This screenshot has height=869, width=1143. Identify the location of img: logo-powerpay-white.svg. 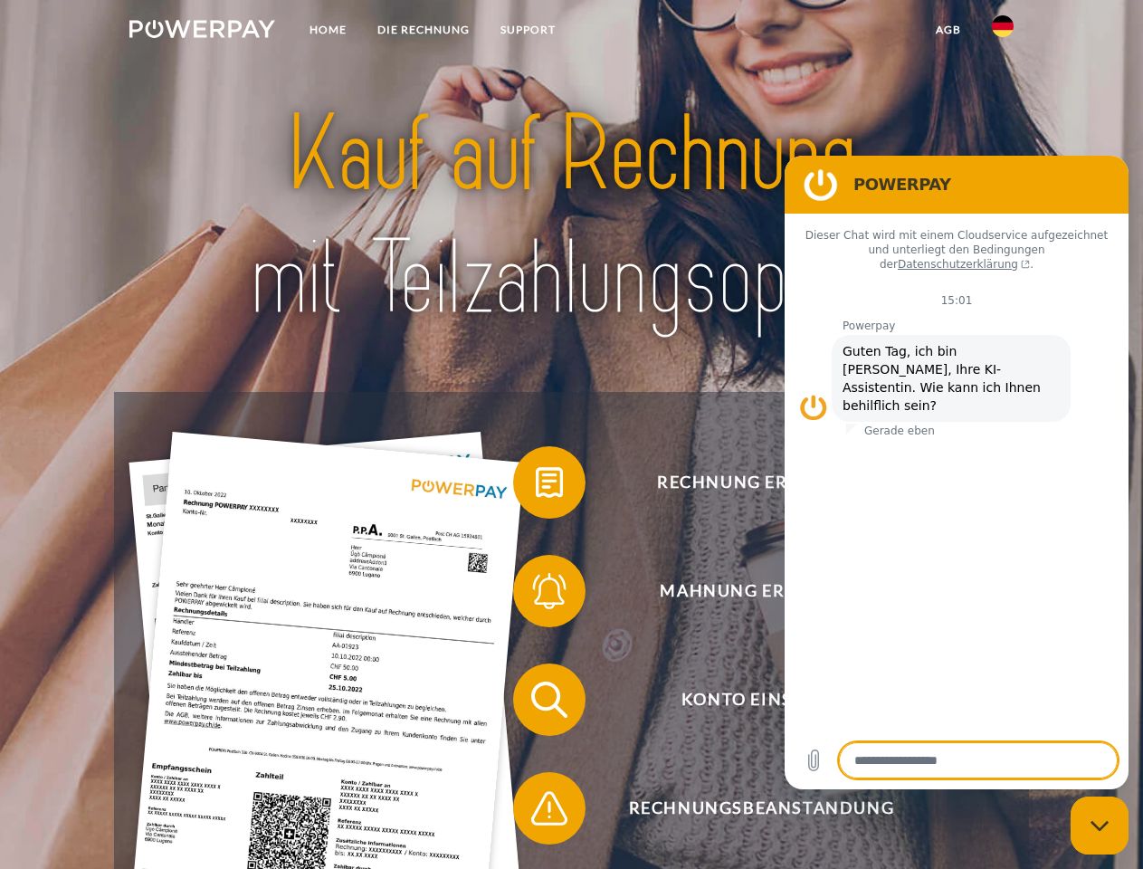
(202, 29).